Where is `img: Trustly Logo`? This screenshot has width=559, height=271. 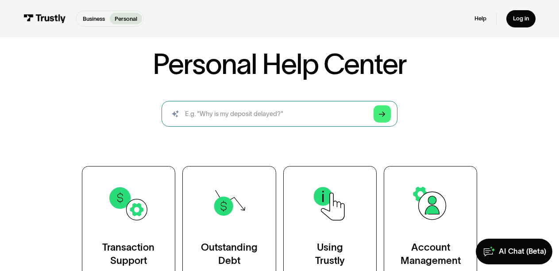 img: Trustly Logo is located at coordinates (44, 19).